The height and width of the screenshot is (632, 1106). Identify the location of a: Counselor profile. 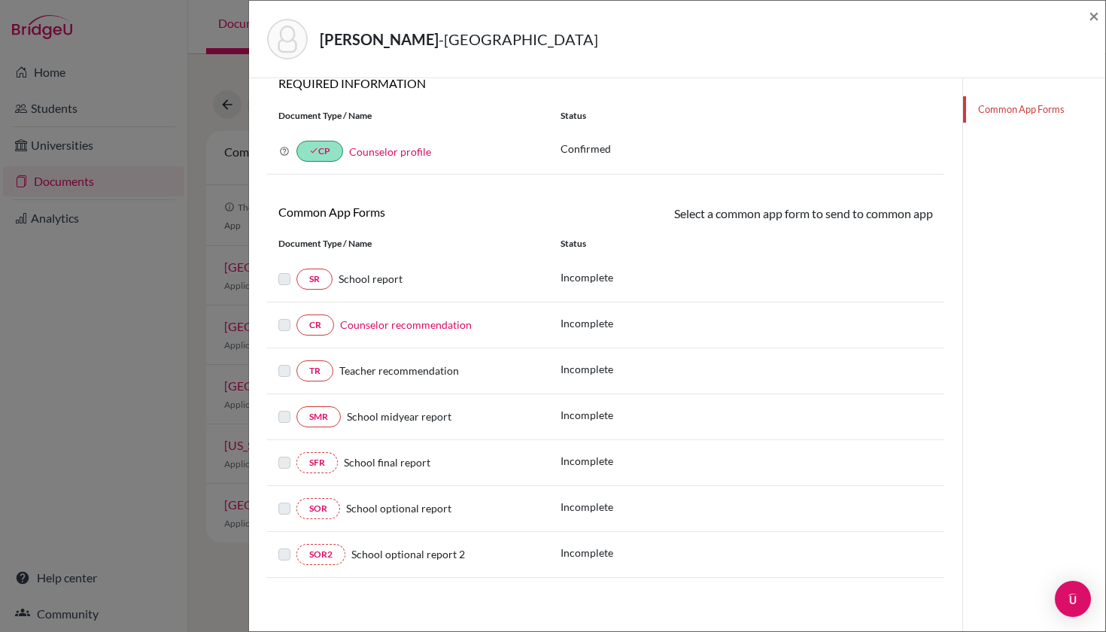
(390, 151).